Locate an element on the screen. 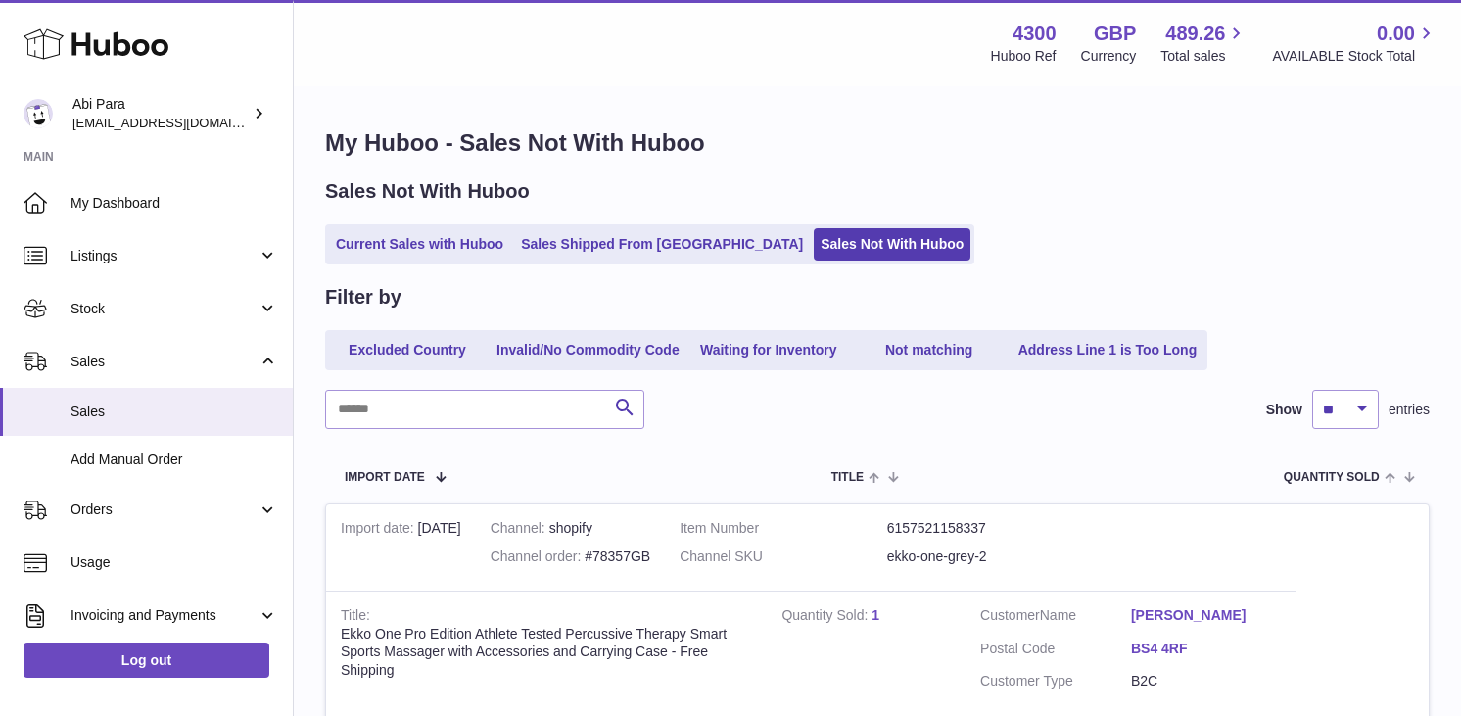 This screenshot has height=716, width=1461. a: BS4 4RF is located at coordinates (1206, 648).